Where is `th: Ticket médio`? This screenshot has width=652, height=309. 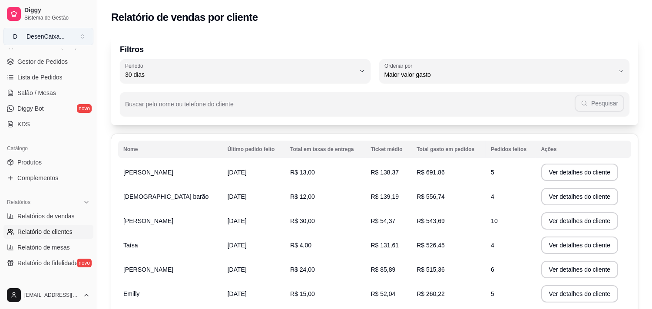 th: Ticket médio is located at coordinates (389, 149).